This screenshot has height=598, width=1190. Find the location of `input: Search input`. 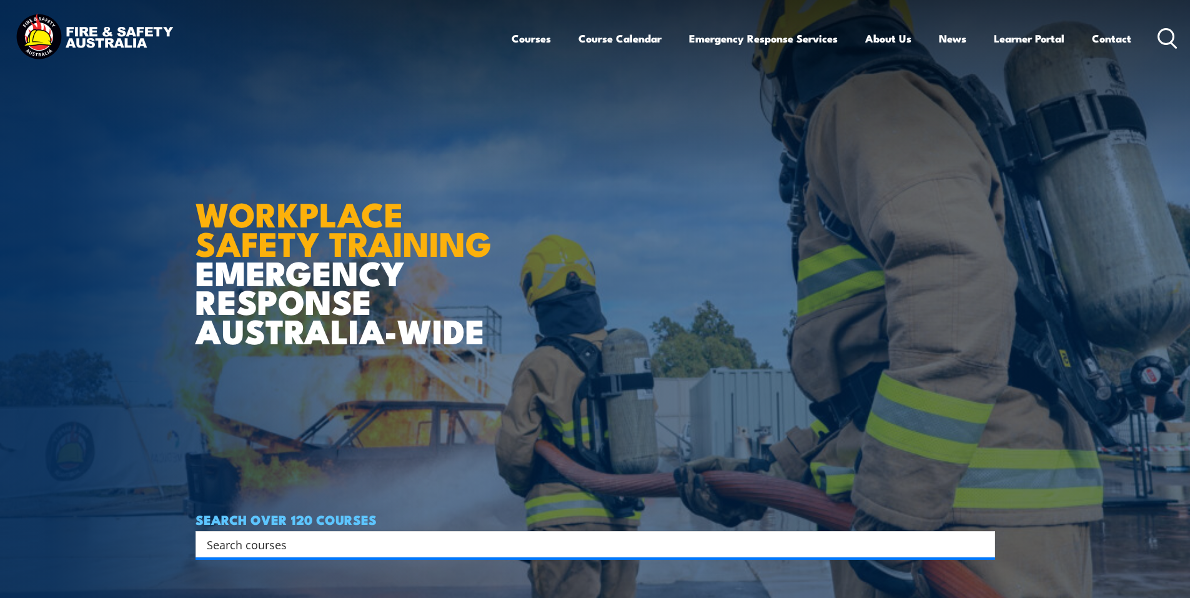

input: Search input is located at coordinates (587, 544).